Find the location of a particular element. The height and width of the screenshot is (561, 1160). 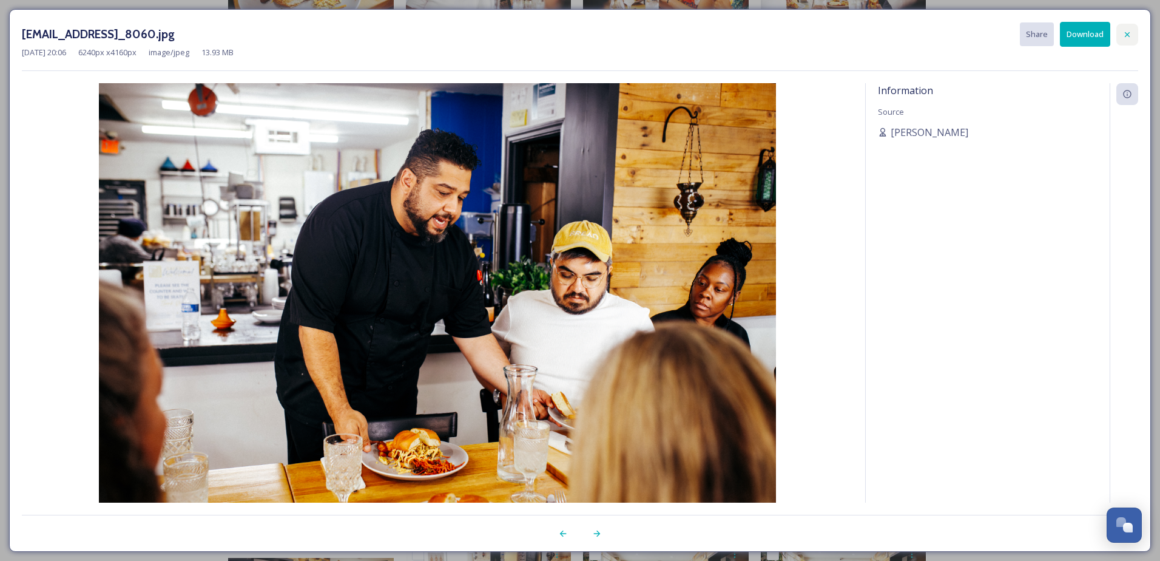

span: image/jpeg is located at coordinates (169, 52).